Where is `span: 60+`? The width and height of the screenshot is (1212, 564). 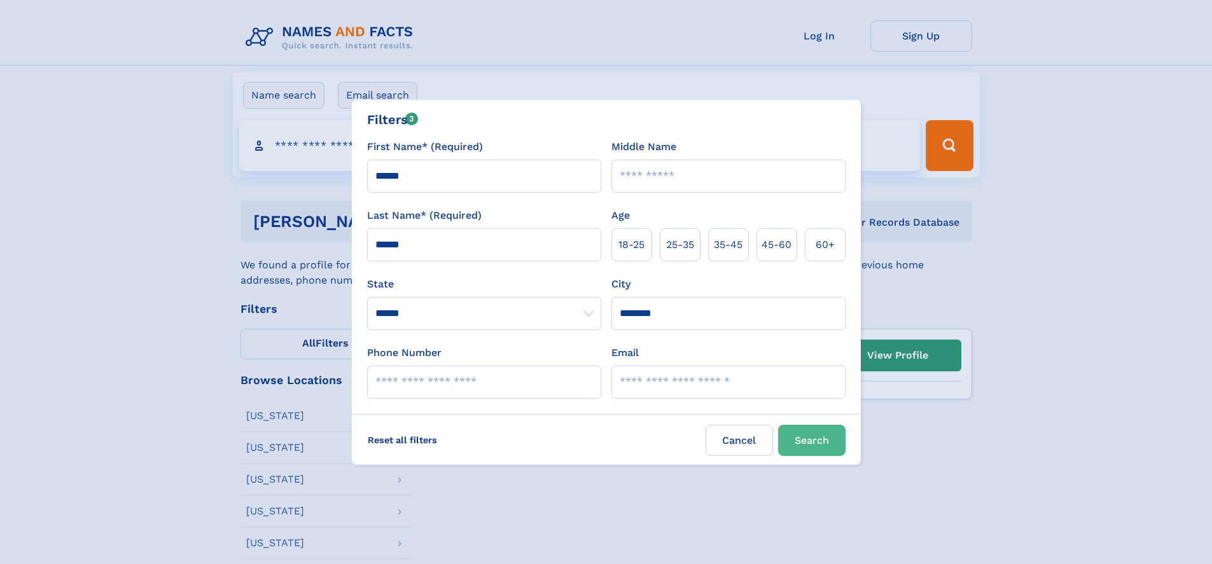 span: 60+ is located at coordinates (825, 245).